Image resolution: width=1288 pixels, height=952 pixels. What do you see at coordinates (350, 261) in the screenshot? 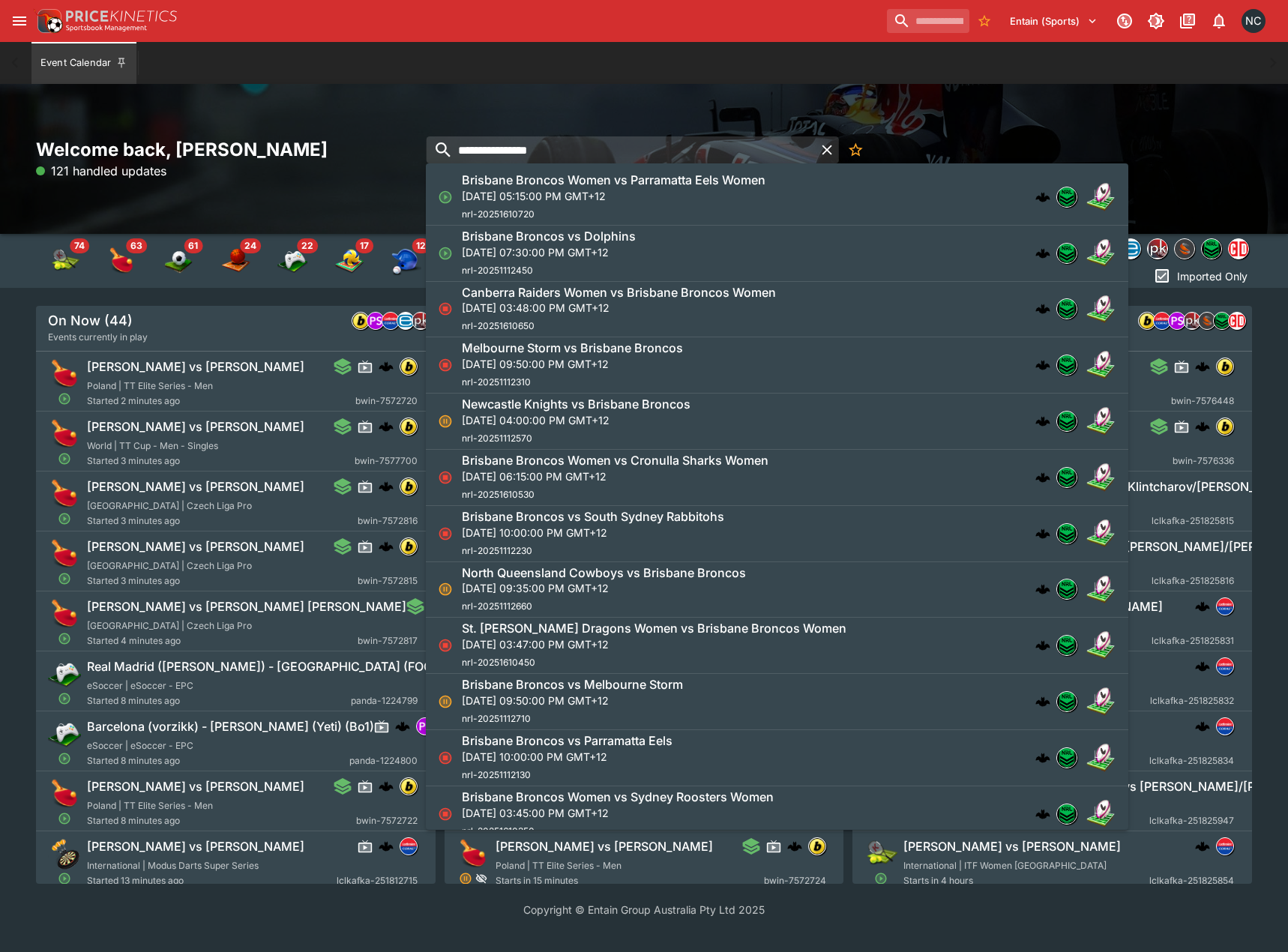
I see `img: volleyball` at bounding box center [350, 261].